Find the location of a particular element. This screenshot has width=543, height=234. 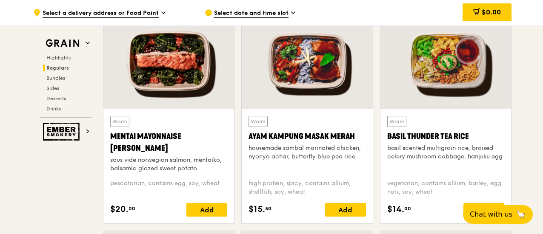

span: Sides is located at coordinates (53, 89).